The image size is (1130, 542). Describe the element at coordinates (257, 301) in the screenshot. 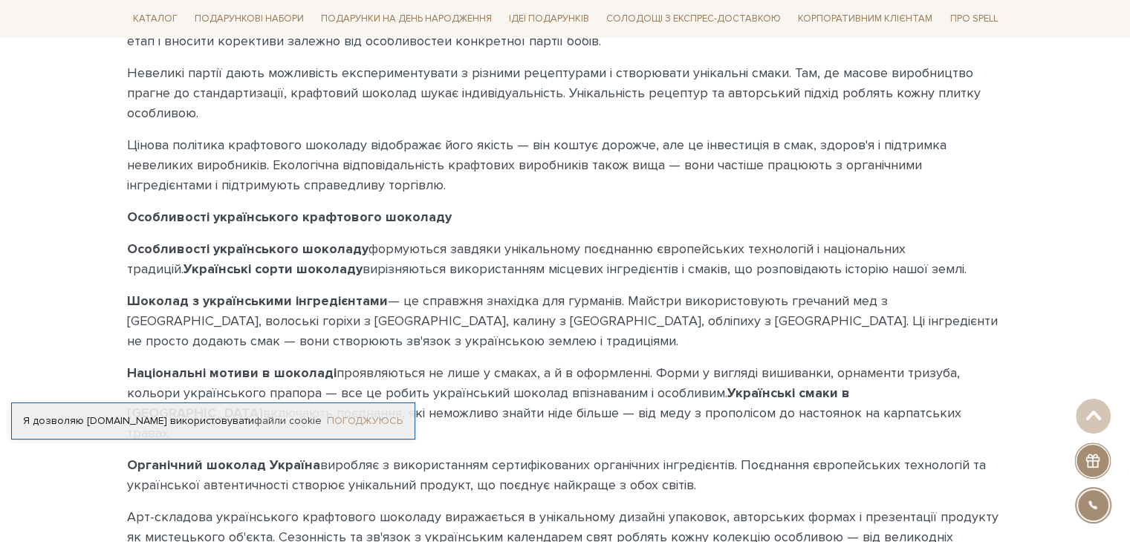

I see `b: Шоколад з українськими інгредієнтами` at that location.